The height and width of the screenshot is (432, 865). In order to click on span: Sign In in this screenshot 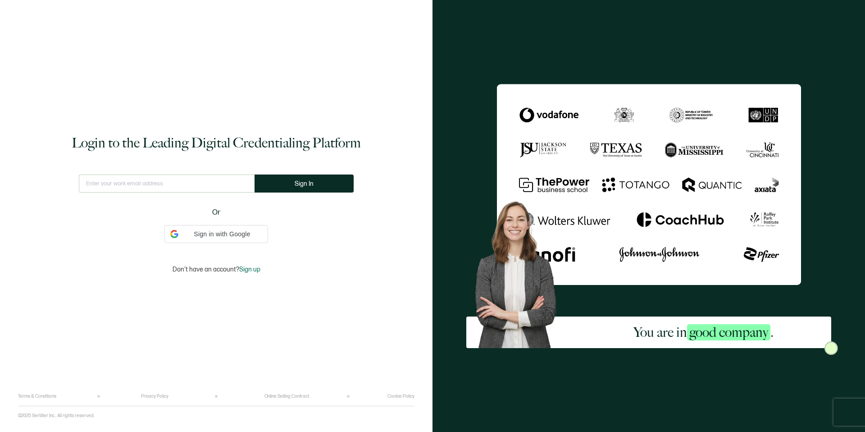, I will do `click(304, 183)`.